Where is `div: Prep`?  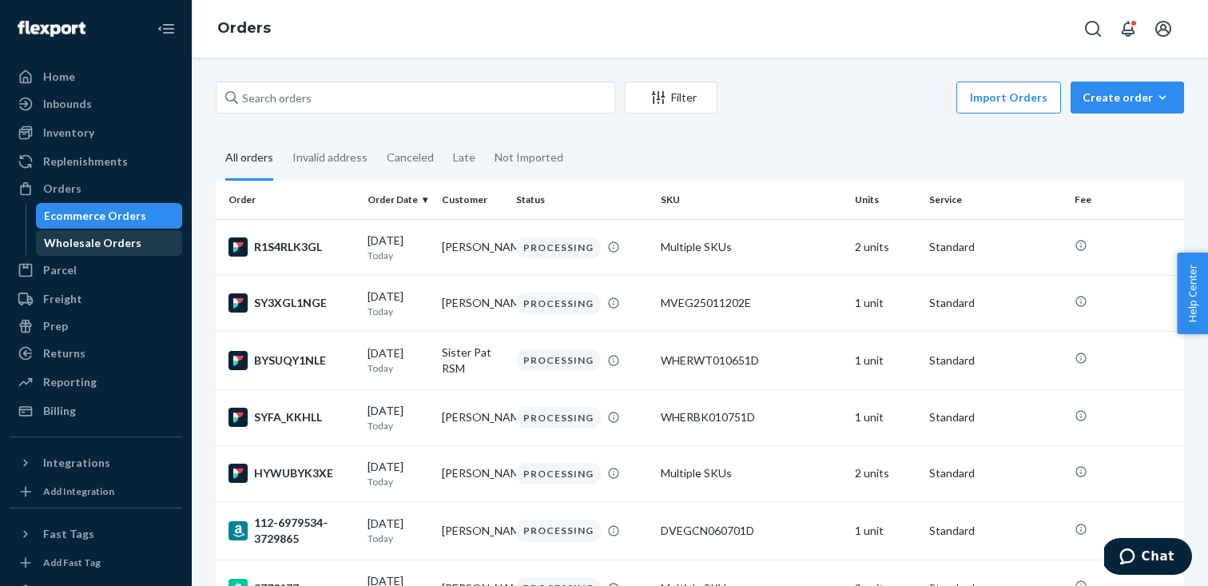 div: Prep is located at coordinates (55, 326).